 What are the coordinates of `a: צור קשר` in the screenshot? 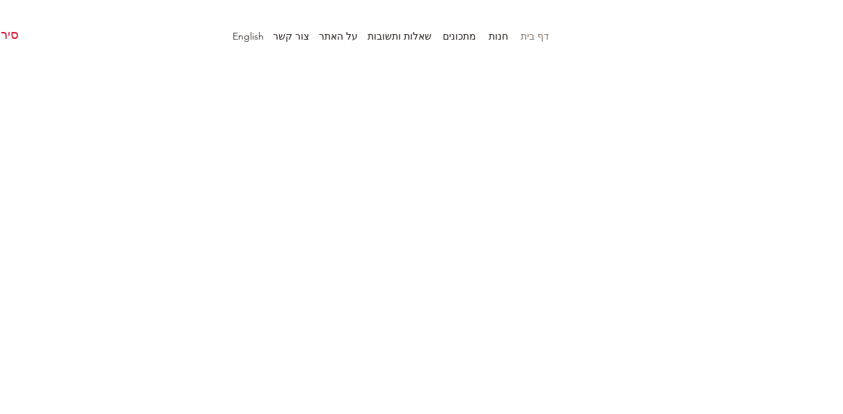 It's located at (293, 36).